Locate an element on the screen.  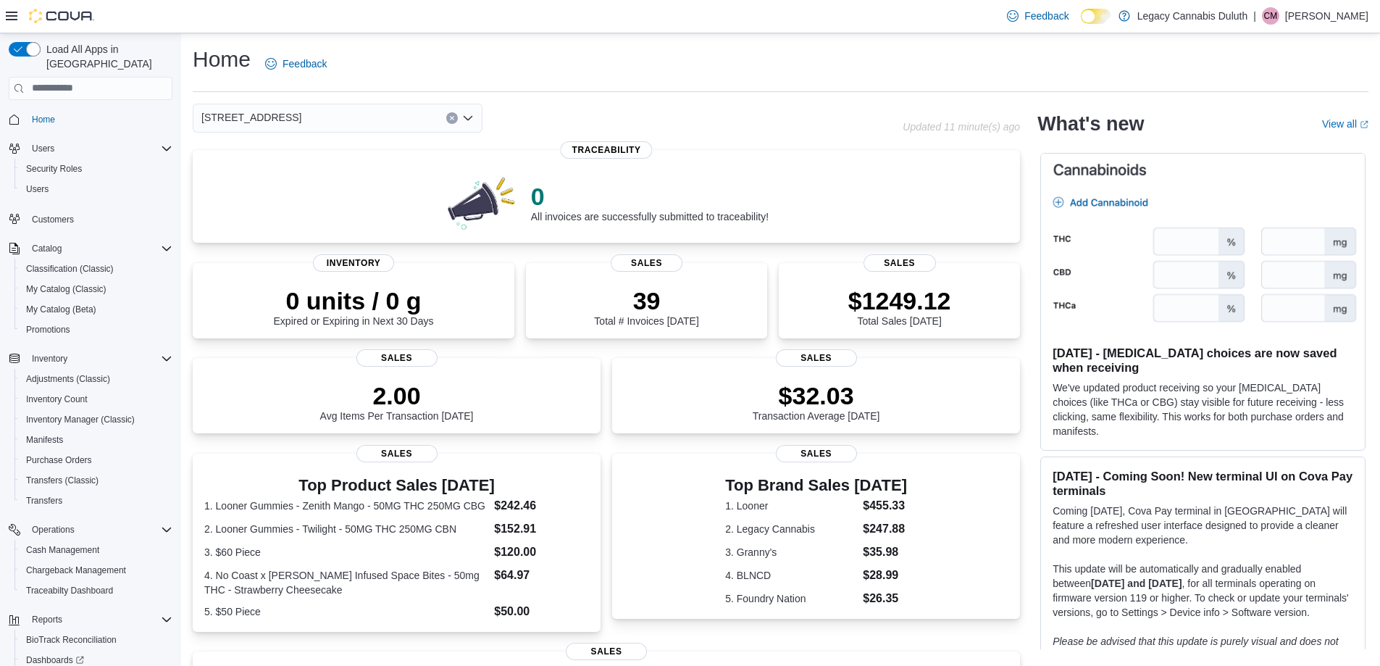
span: Customers is located at coordinates (53, 219).